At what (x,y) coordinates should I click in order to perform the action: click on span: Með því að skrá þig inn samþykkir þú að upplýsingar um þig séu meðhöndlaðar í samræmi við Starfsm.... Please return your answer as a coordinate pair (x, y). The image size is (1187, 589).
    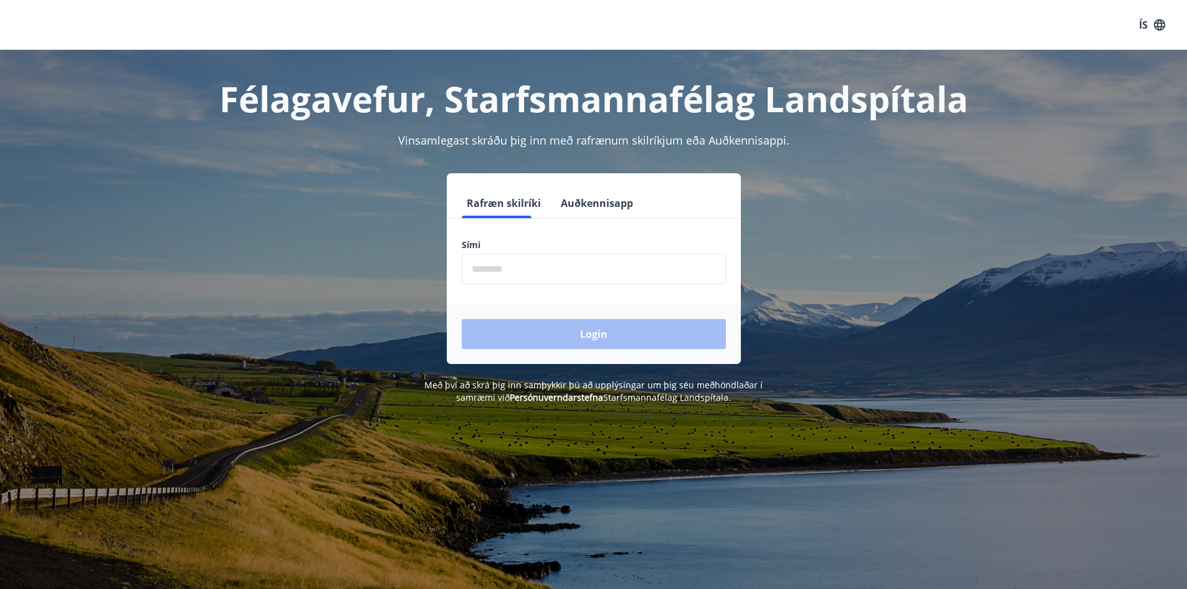
    Looking at the image, I should click on (593, 391).